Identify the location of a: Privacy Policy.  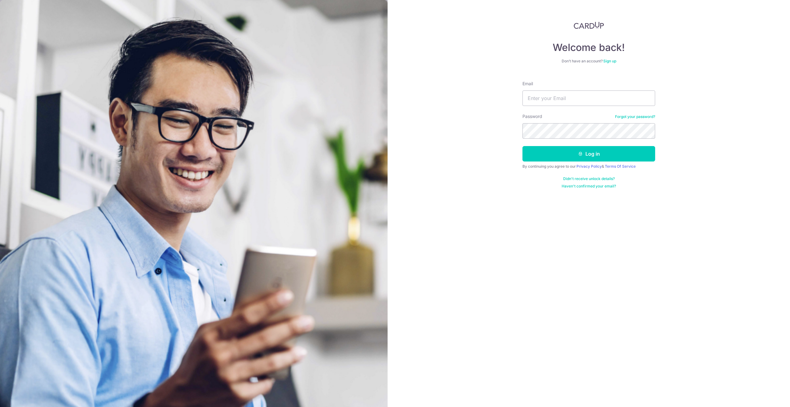
(589, 166).